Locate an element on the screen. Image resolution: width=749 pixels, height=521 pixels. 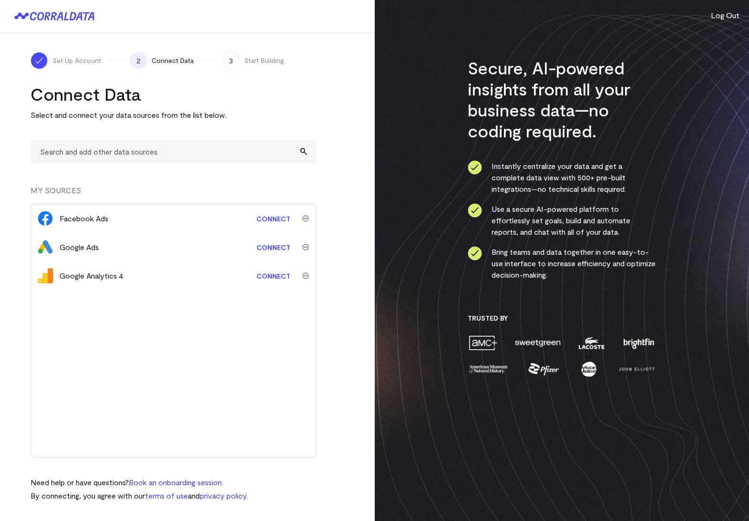
a: terms of use is located at coordinates (166, 495).